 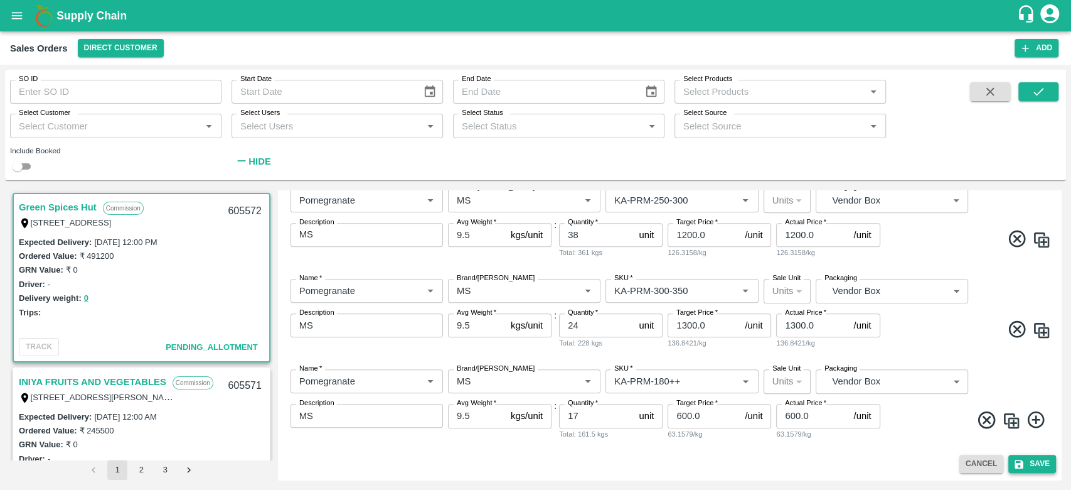 What do you see at coordinates (244, 385) in the screenshot?
I see `div: 605571` at bounding box center [244, 385].